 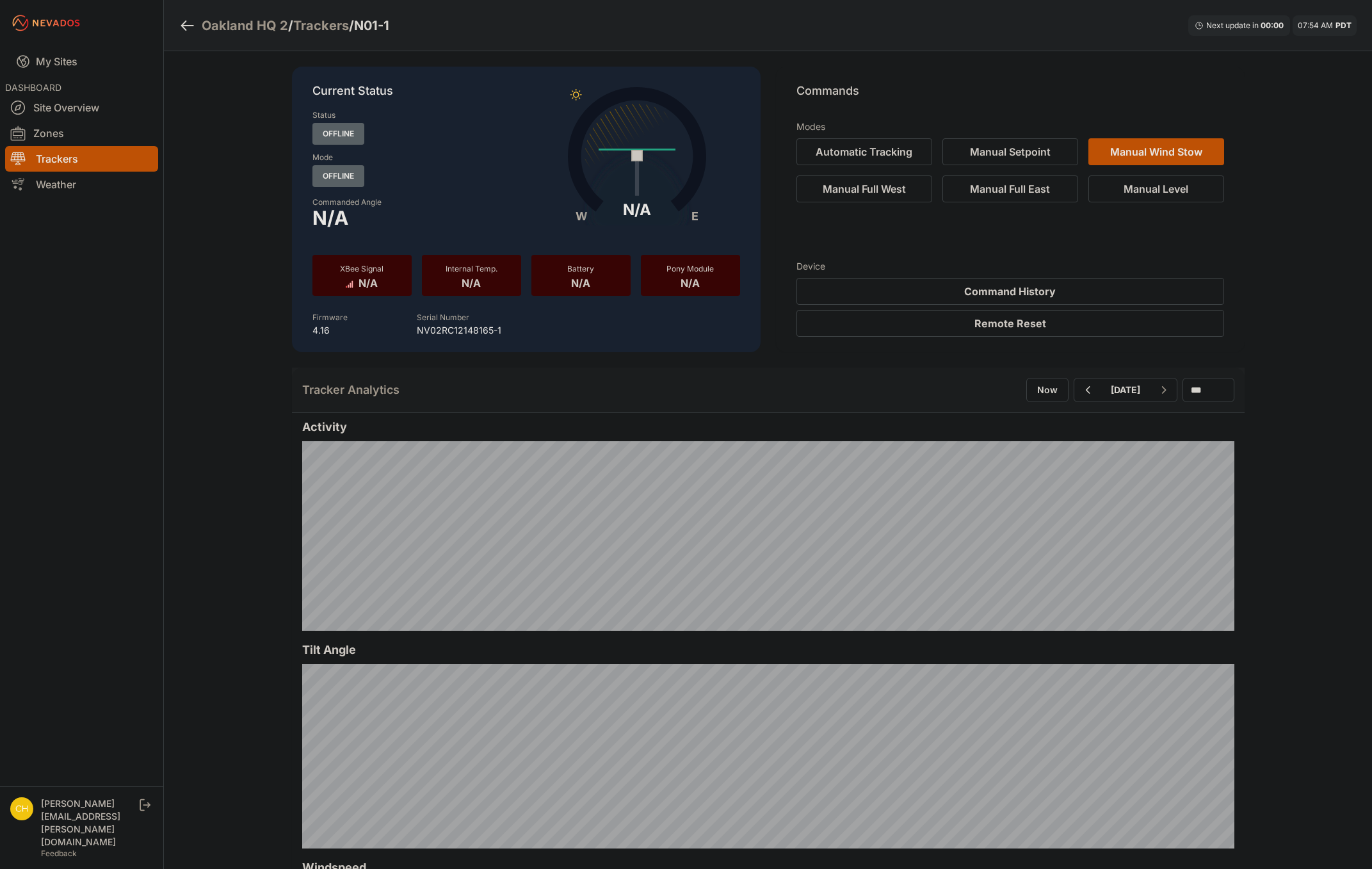 What do you see at coordinates (1157, 189) in the screenshot?
I see `button: Manual Level` at bounding box center [1157, 189].